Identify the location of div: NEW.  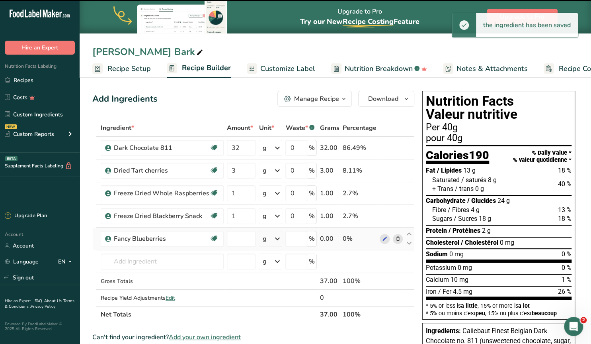
(11, 127).